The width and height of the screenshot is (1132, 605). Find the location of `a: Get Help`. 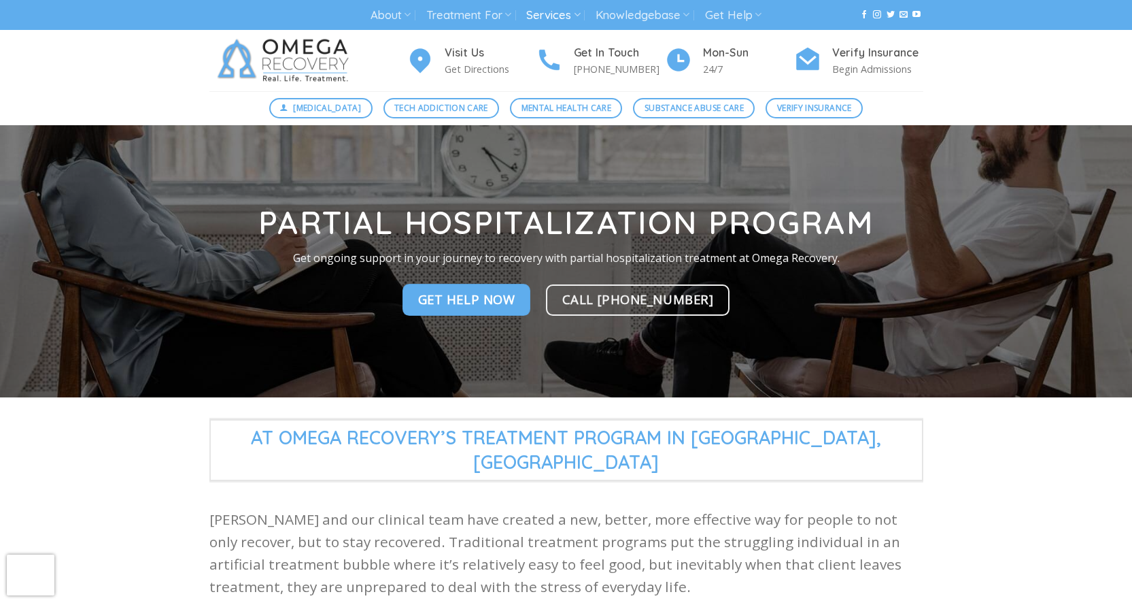

a: Get Help is located at coordinates (733, 15).